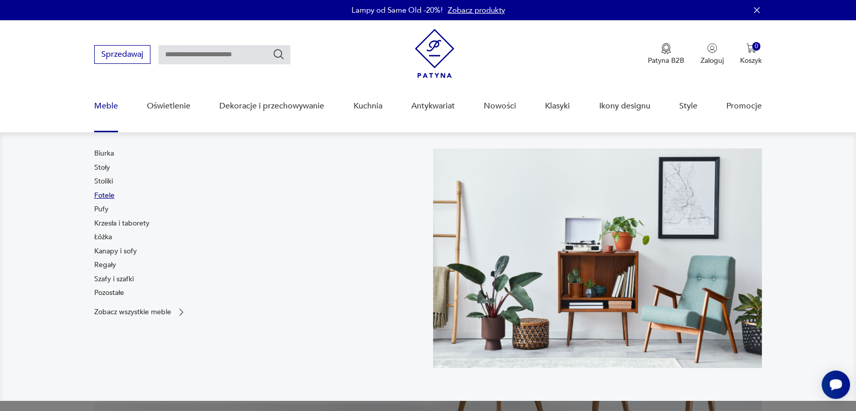 This screenshot has width=856, height=411. What do you see at coordinates (102, 168) in the screenshot?
I see `a: Stoły` at bounding box center [102, 168].